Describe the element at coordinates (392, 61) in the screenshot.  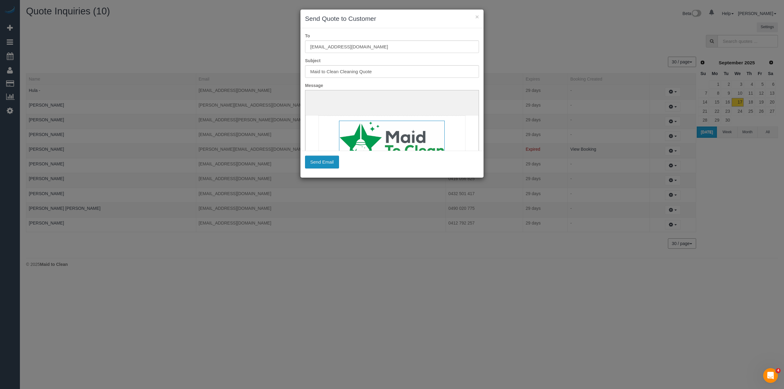
I see `label: Subject` at that location.